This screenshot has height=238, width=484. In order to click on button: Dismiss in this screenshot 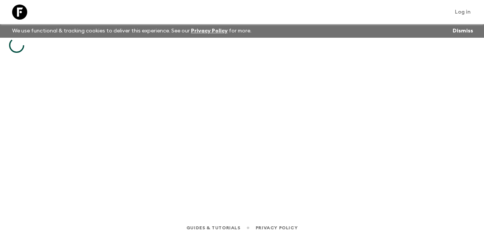, I will do `click(462, 31)`.